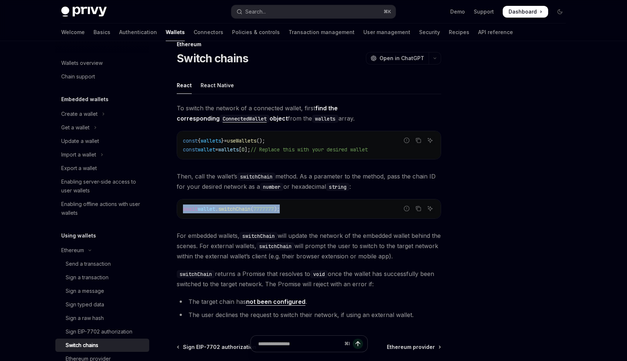  Describe the element at coordinates (190, 209) in the screenshot. I see `span: await` at that location.